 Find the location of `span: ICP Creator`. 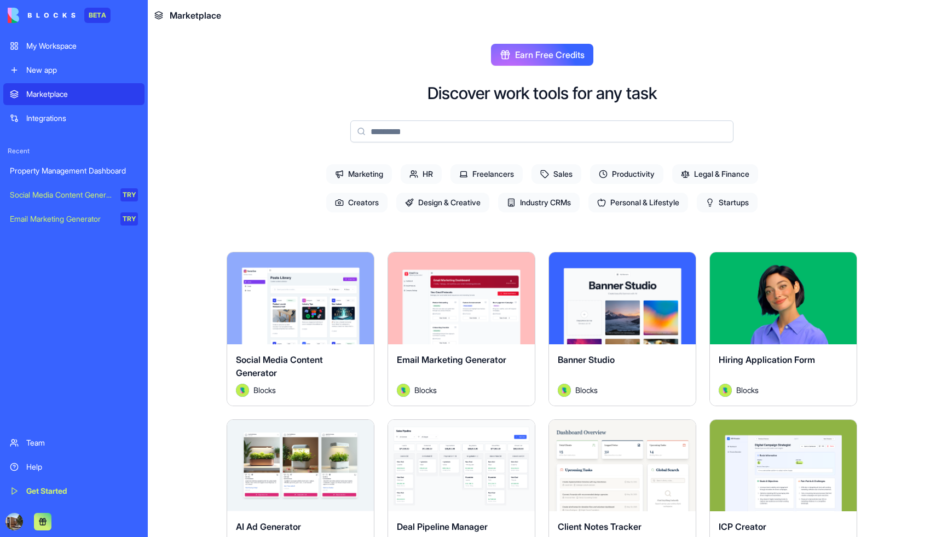

span: ICP Creator is located at coordinates (742, 527).